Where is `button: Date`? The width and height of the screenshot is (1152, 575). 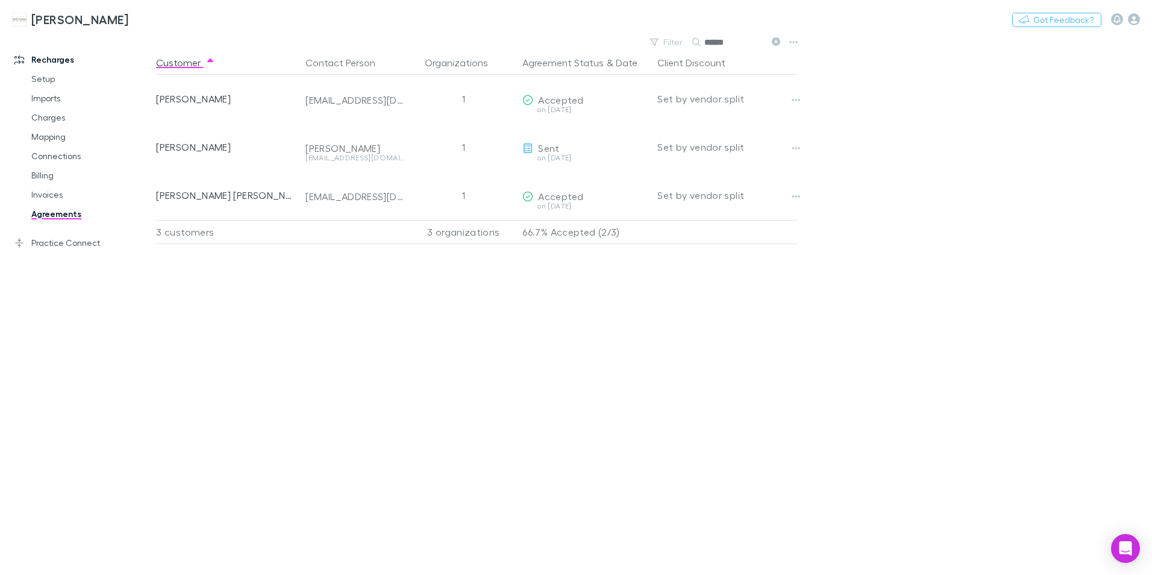 button: Date is located at coordinates (626, 63).